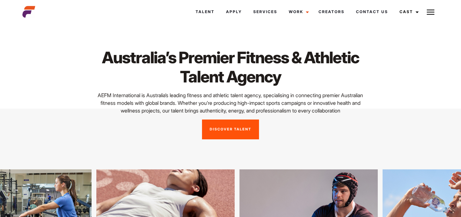 The height and width of the screenshot is (217, 461). What do you see at coordinates (234, 12) in the screenshot?
I see `a: Apply` at bounding box center [234, 12].